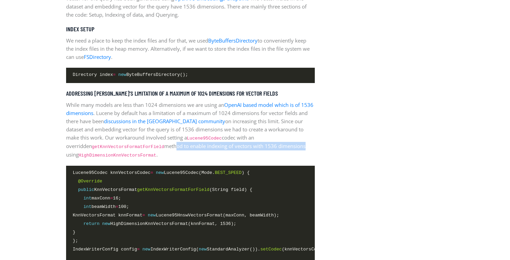  Describe the element at coordinates (228, 173) in the screenshot. I see `span: BEST_SPEED` at that location.